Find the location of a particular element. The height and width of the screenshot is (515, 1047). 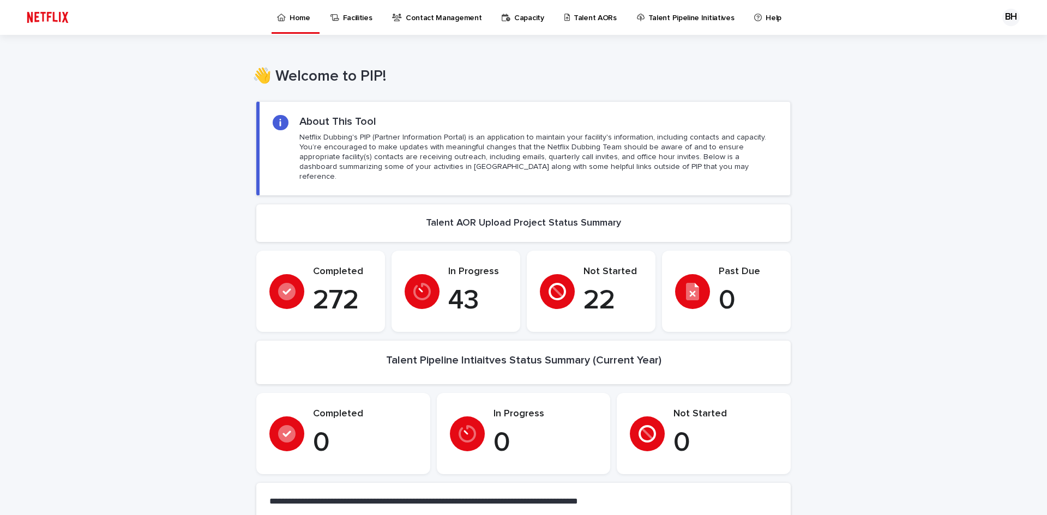

p: 22 is located at coordinates (613, 301).